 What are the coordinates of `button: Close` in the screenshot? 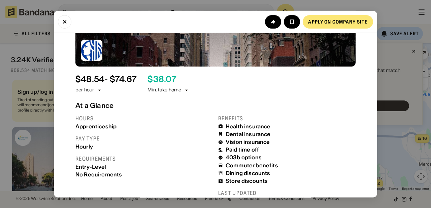 It's located at (65, 22).